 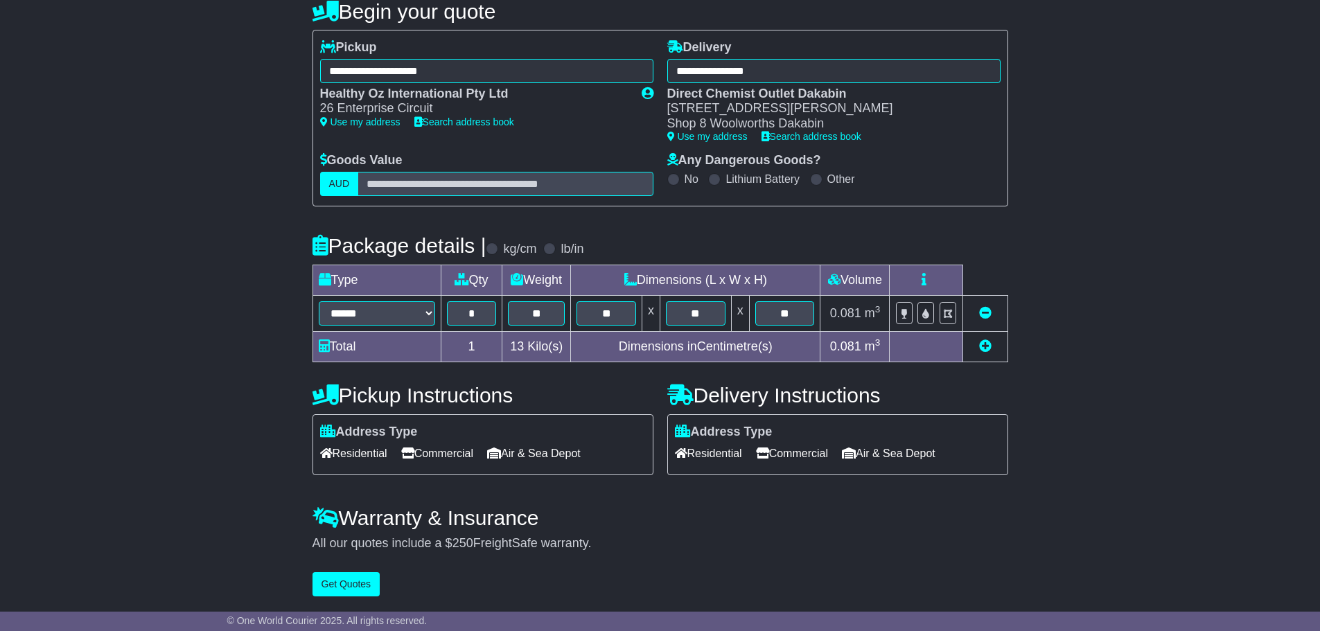 What do you see at coordinates (696, 347) in the screenshot?
I see `td: Dimensions in Centimetre(s)` at bounding box center [696, 347].